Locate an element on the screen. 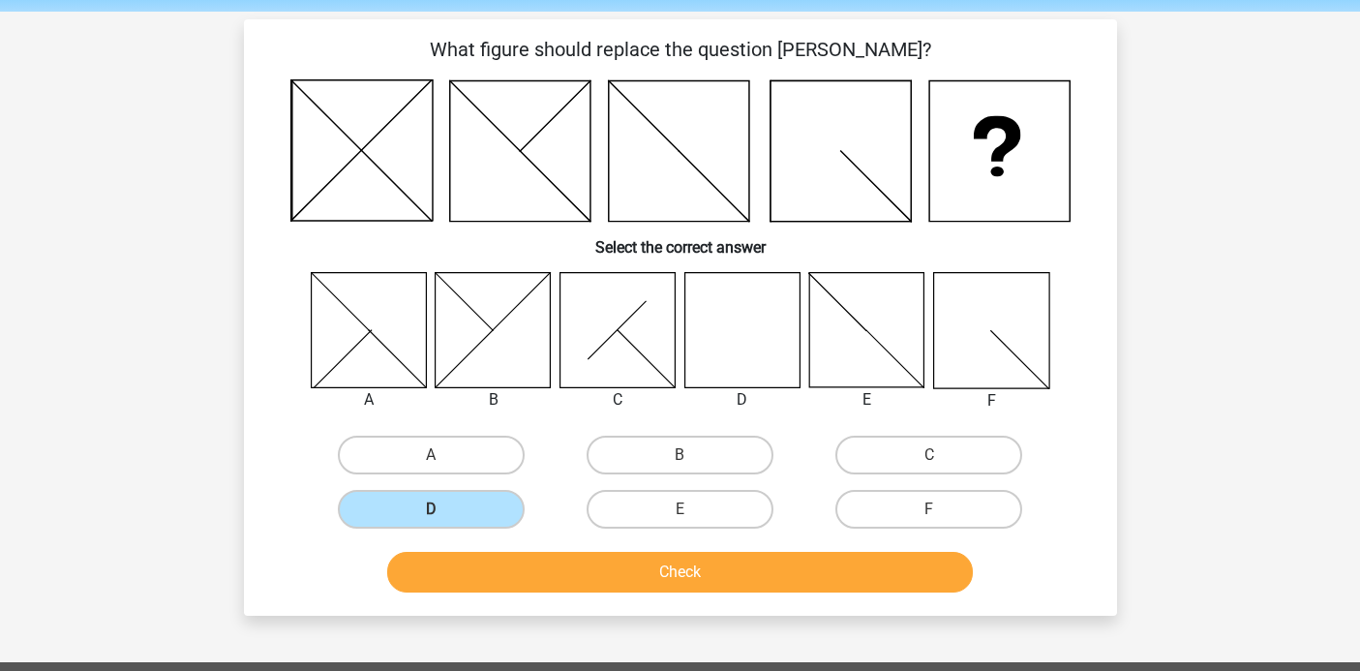  div: A is located at coordinates (369, 400).